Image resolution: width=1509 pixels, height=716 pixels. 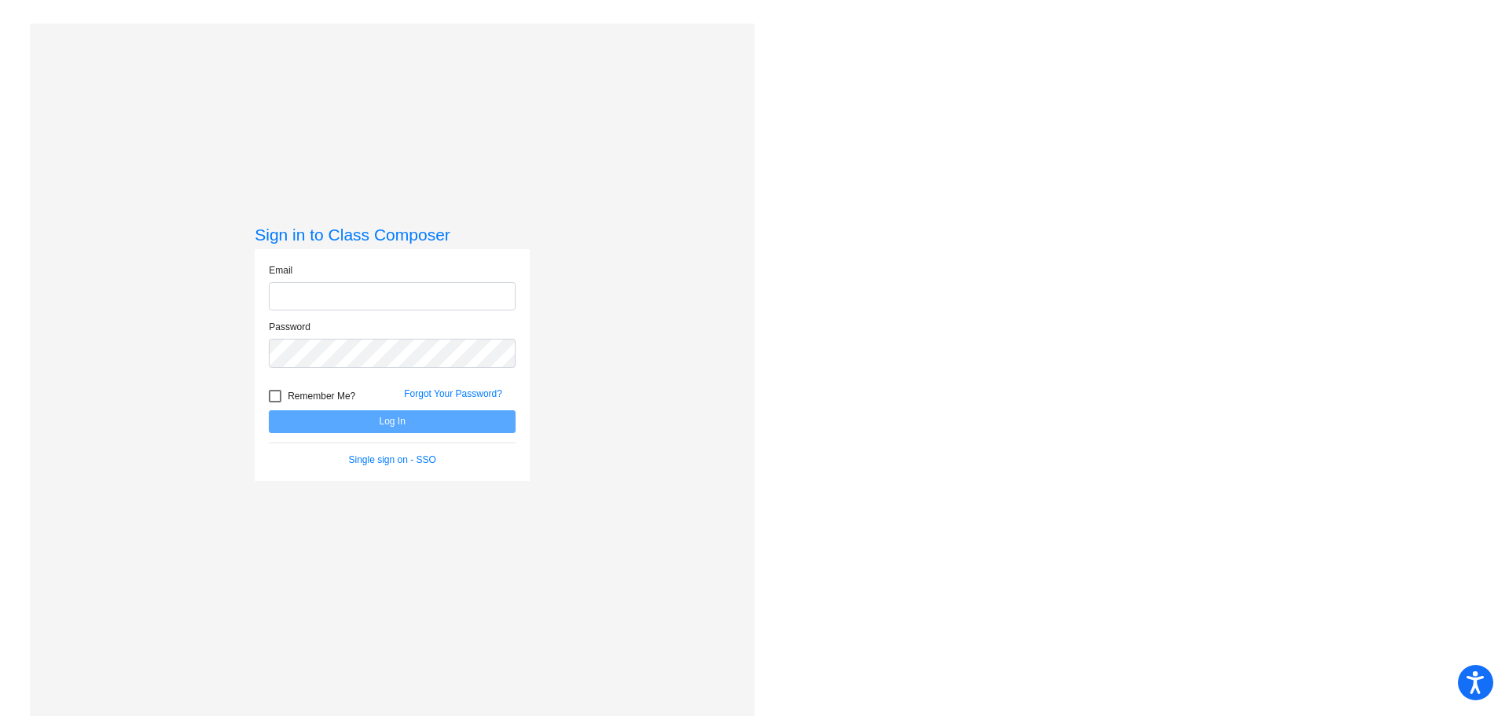 I want to click on label: Email, so click(x=281, y=270).